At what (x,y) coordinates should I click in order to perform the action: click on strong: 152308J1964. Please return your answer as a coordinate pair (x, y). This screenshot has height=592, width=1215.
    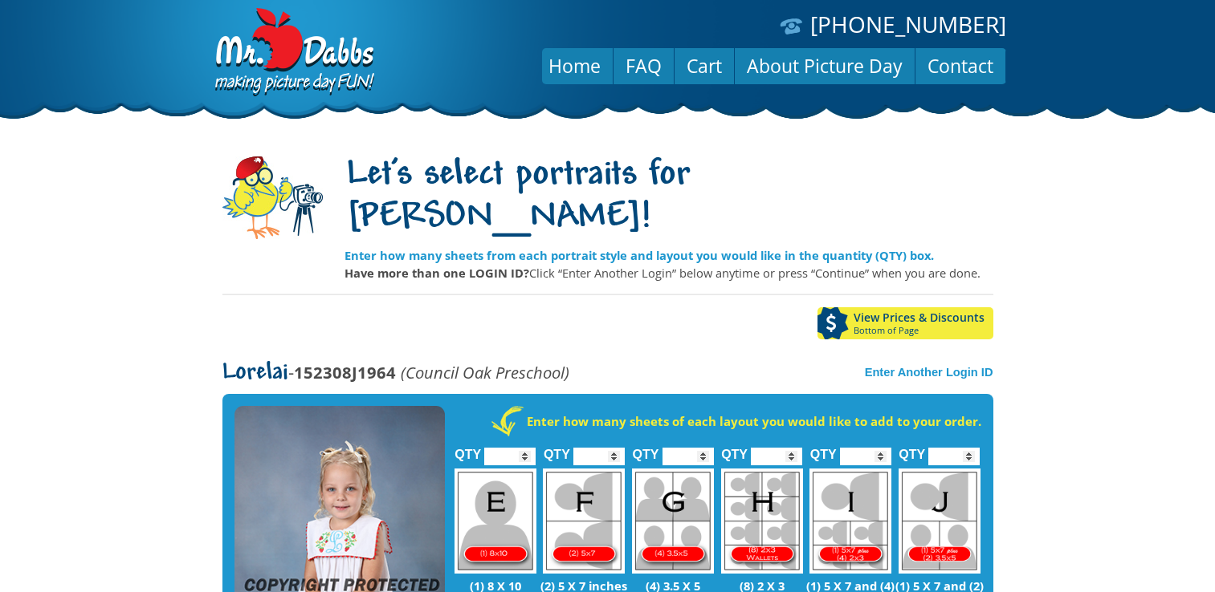
    Looking at the image, I should click on (344, 372).